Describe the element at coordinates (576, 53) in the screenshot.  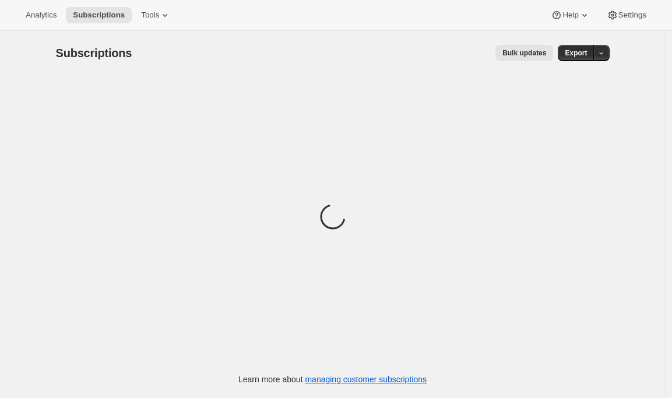
I see `button: Export` at that location.